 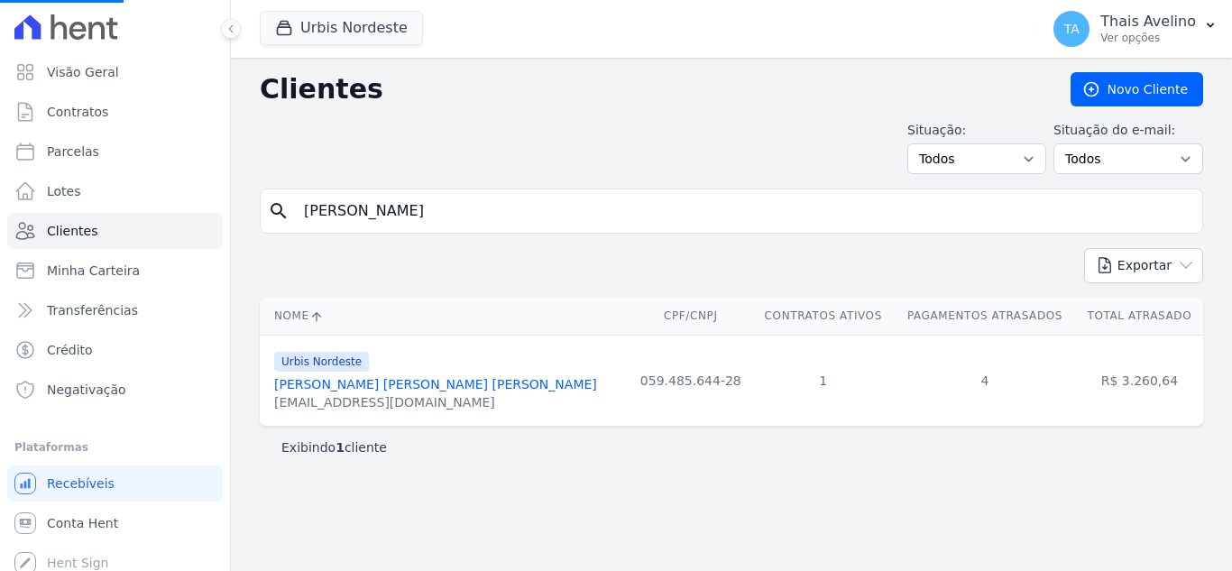 I want to click on th: Total Atrasado, so click(x=1139, y=316).